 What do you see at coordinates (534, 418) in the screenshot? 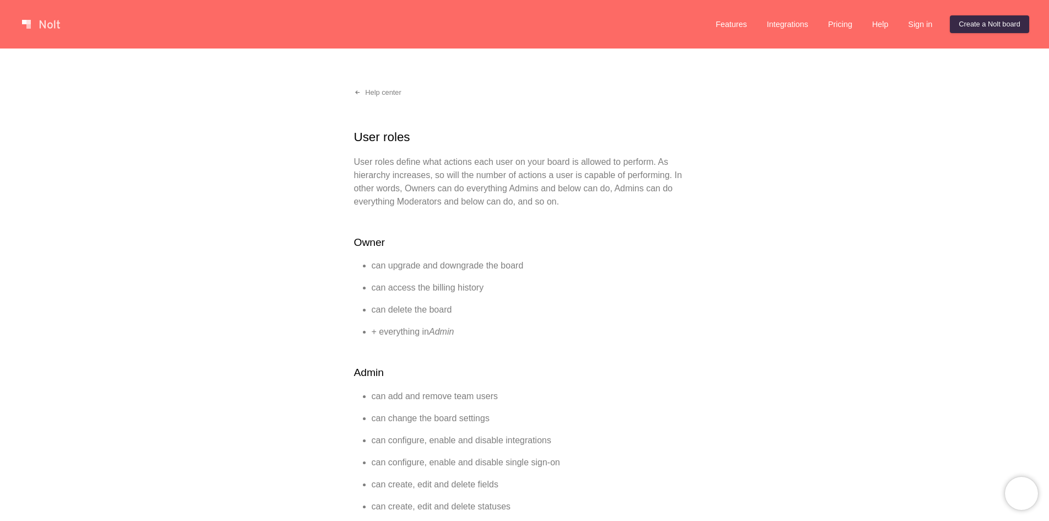
I see `li: can change the board settings` at bounding box center [534, 418].